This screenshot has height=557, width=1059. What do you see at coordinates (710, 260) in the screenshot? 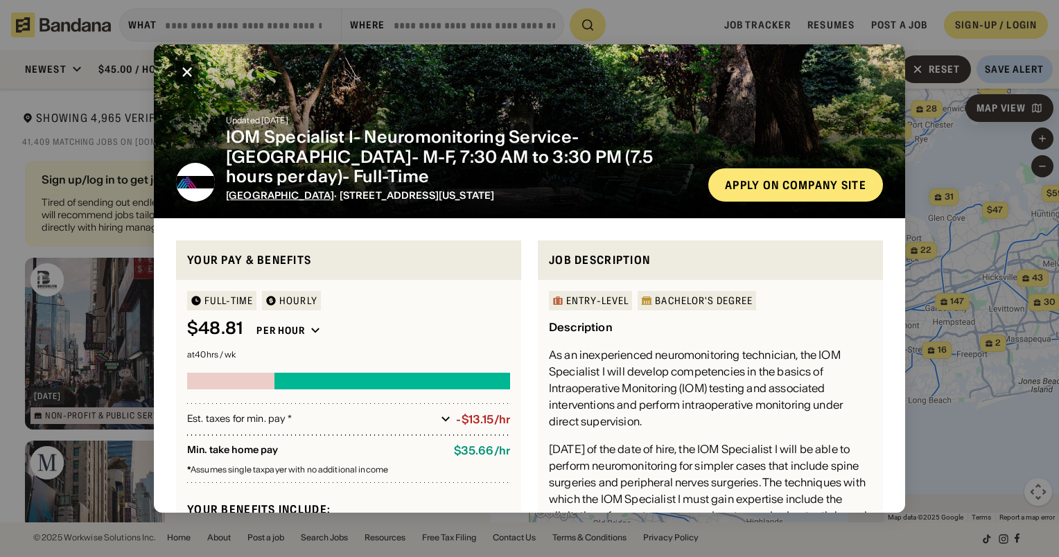
I see `div: Job Description` at bounding box center [710, 260].